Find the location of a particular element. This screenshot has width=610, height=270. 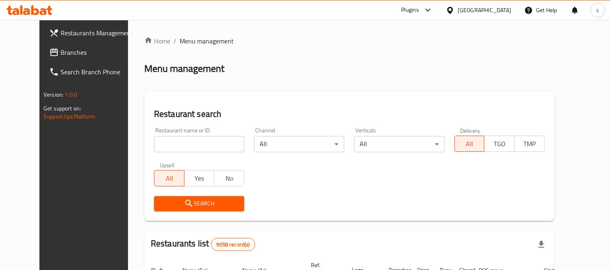

span: Search is located at coordinates (199, 204).